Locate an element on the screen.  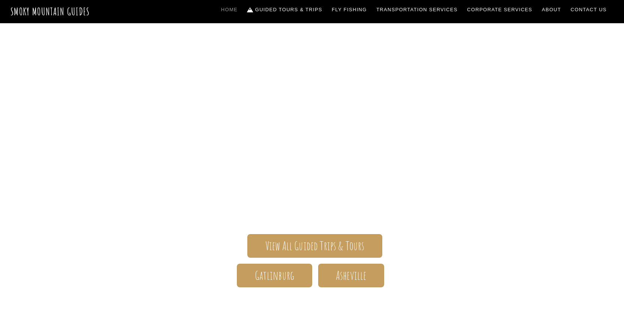
a: Gatlinburg is located at coordinates (274, 276).